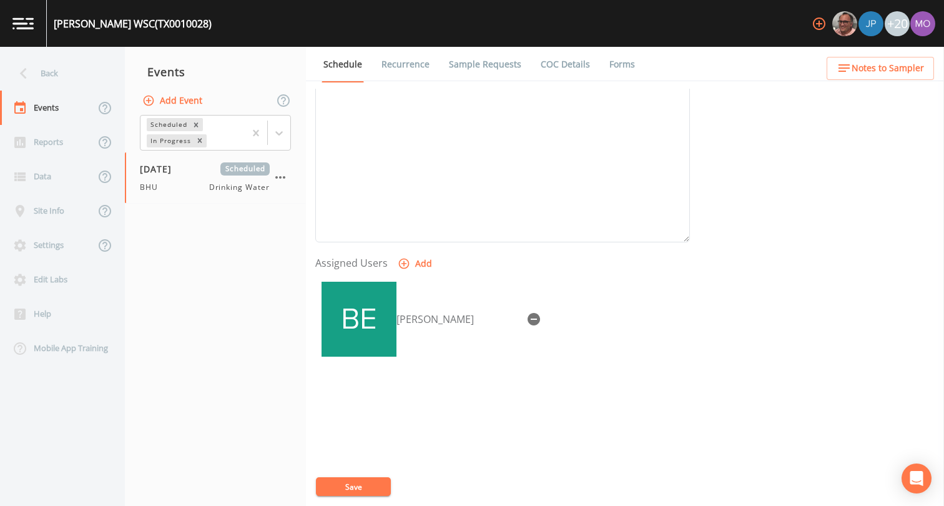 The height and width of the screenshot is (506, 944). What do you see at coordinates (174, 101) in the screenshot?
I see `button: Add Event` at bounding box center [174, 101].